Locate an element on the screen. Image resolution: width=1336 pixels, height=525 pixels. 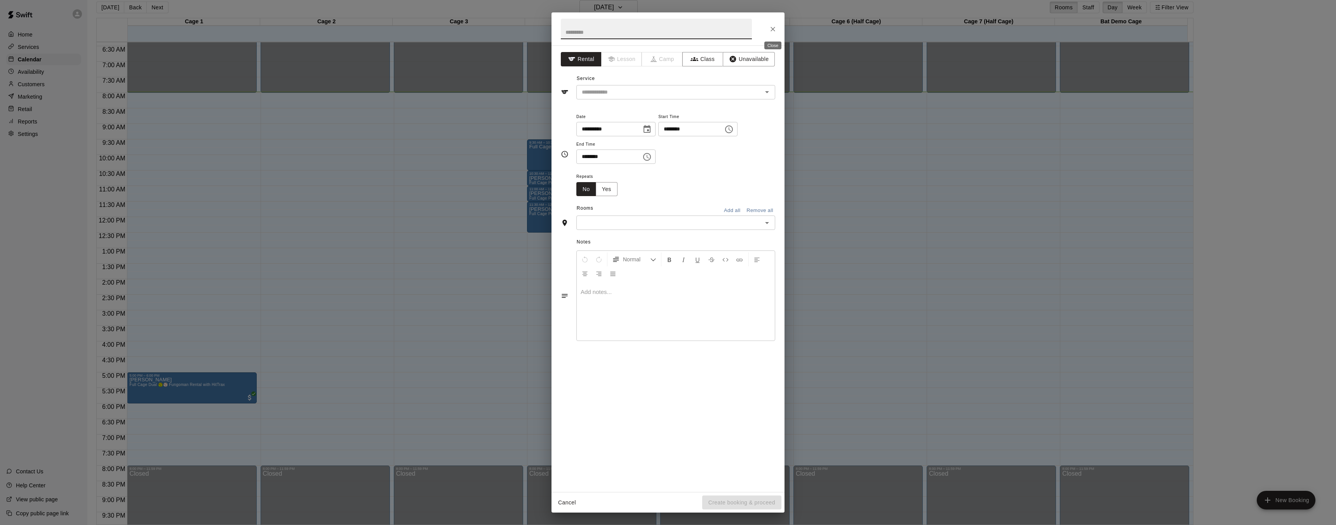
button: Right Align is located at coordinates (599, 273).